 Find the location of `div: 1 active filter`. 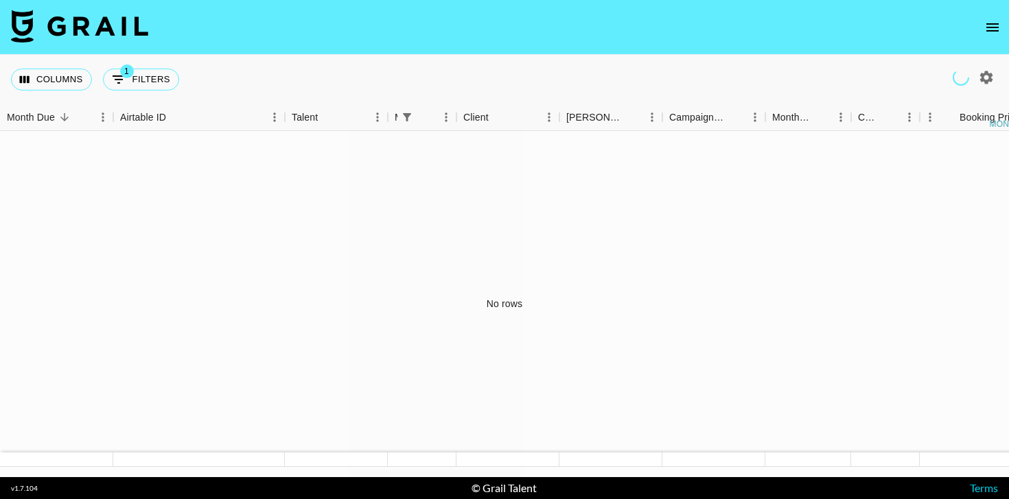

div: 1 active filter is located at coordinates (407, 117).